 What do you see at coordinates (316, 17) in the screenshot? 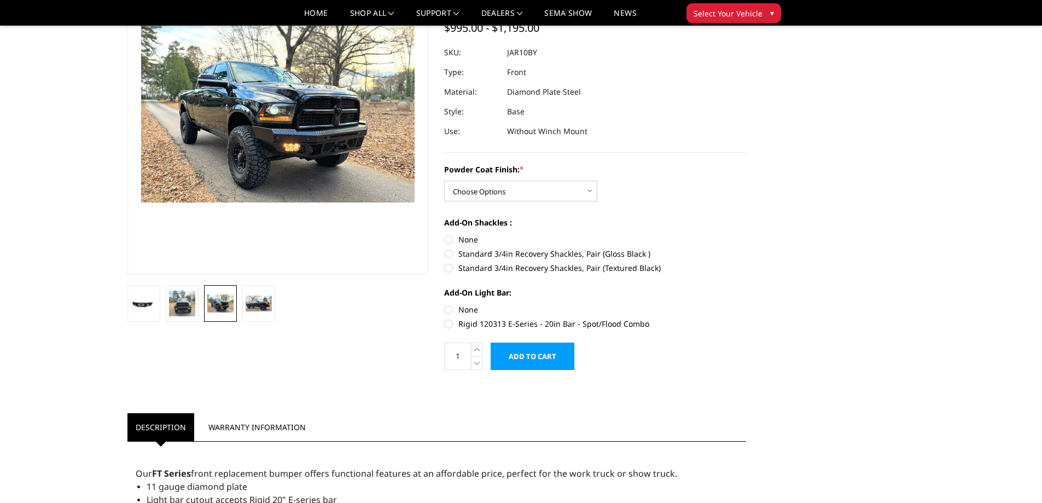
I see `a: Home` at bounding box center [316, 17].